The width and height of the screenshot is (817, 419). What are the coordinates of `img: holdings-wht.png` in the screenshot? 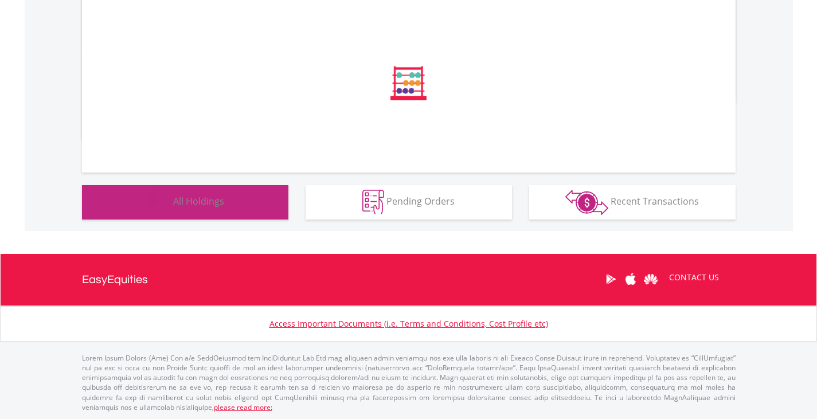 It's located at (158, 202).